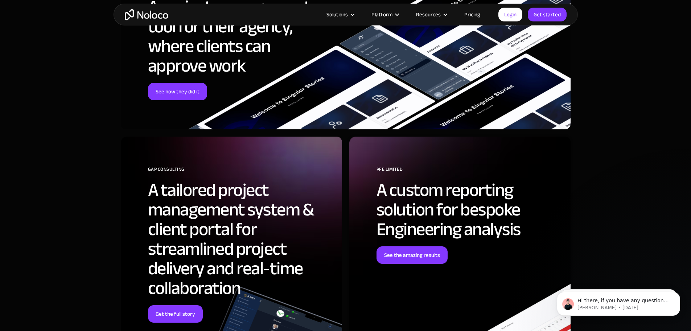  What do you see at coordinates (239, 239) in the screenshot?
I see `h2: A tailored project management system & client portal for streamlined project delivery and real-ti...` at bounding box center [239, 239].